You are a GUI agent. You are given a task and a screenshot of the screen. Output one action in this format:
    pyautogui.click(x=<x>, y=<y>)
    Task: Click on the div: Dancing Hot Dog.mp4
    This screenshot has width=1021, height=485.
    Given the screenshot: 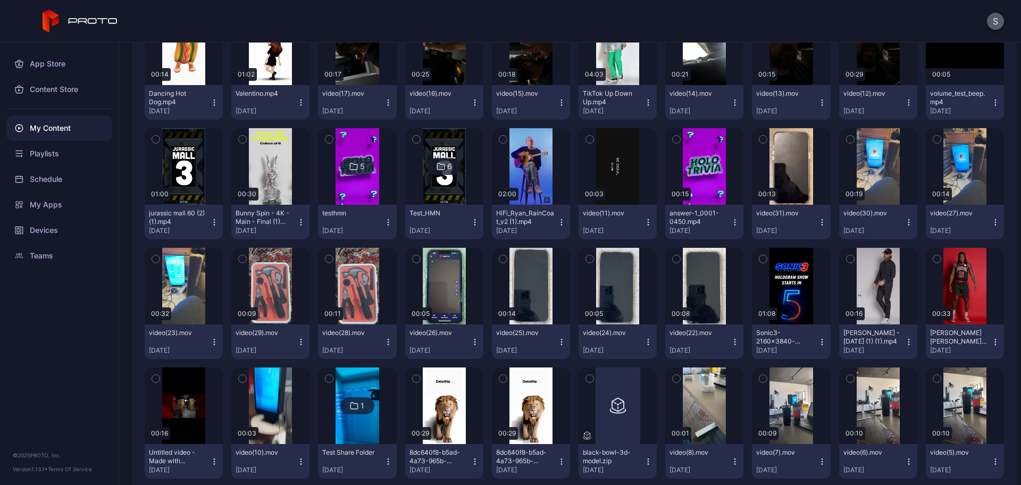 What is the action you would take?
    pyautogui.click(x=178, y=98)
    